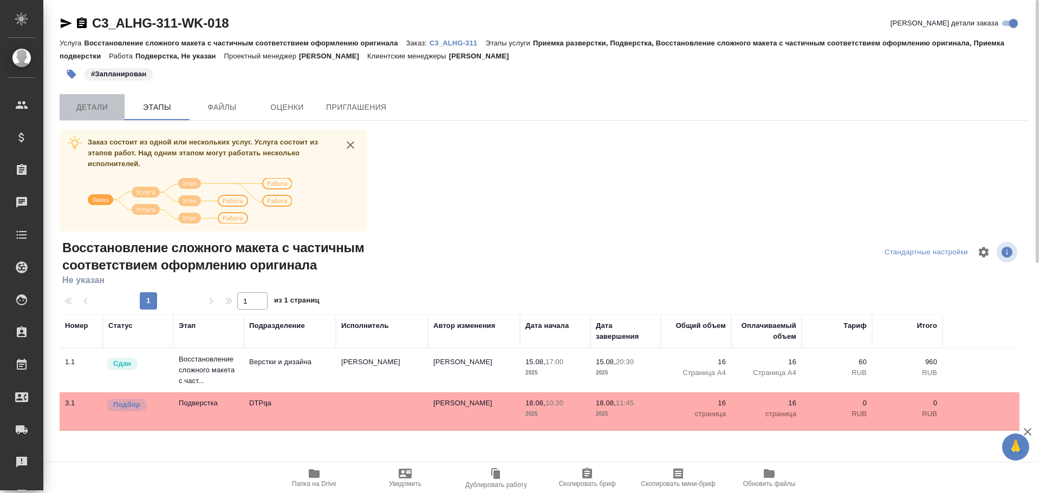 The image size is (1040, 493). I want to click on p: Клиентские менеджеры, so click(408, 56).